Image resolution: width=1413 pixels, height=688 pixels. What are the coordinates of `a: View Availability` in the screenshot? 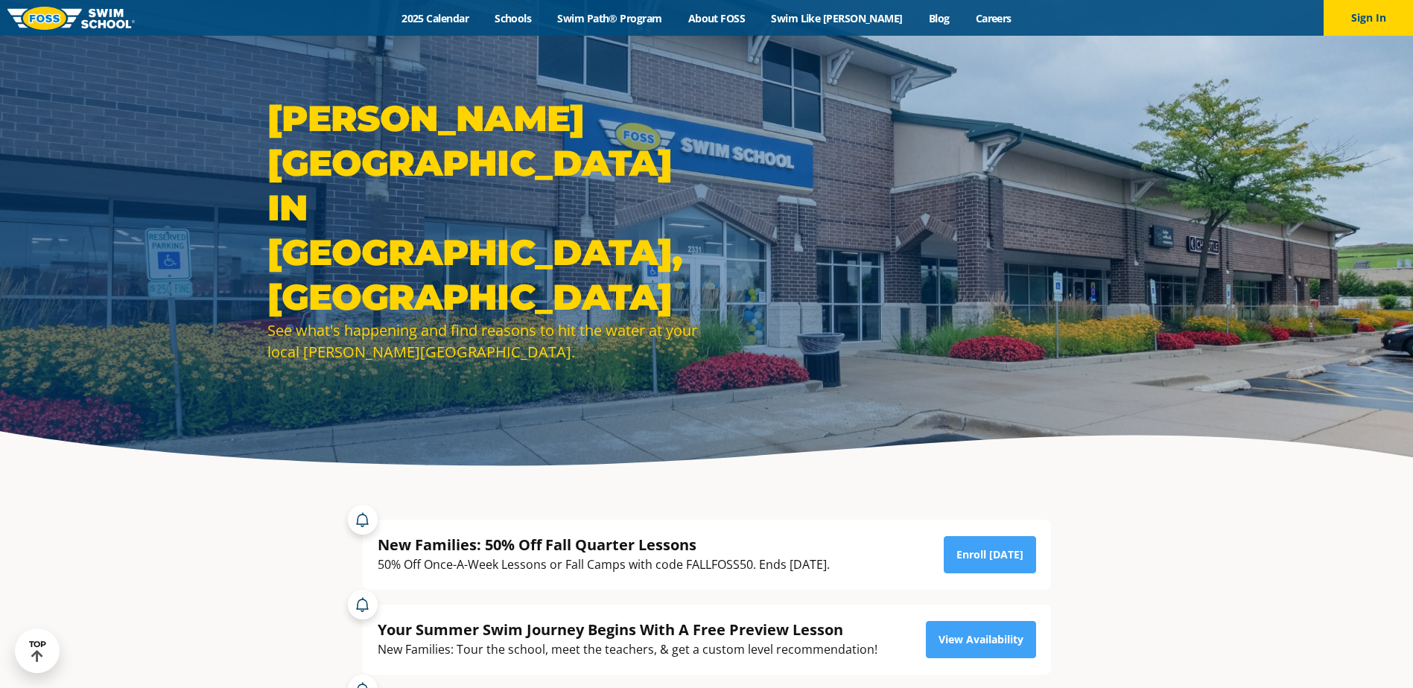 It's located at (981, 640).